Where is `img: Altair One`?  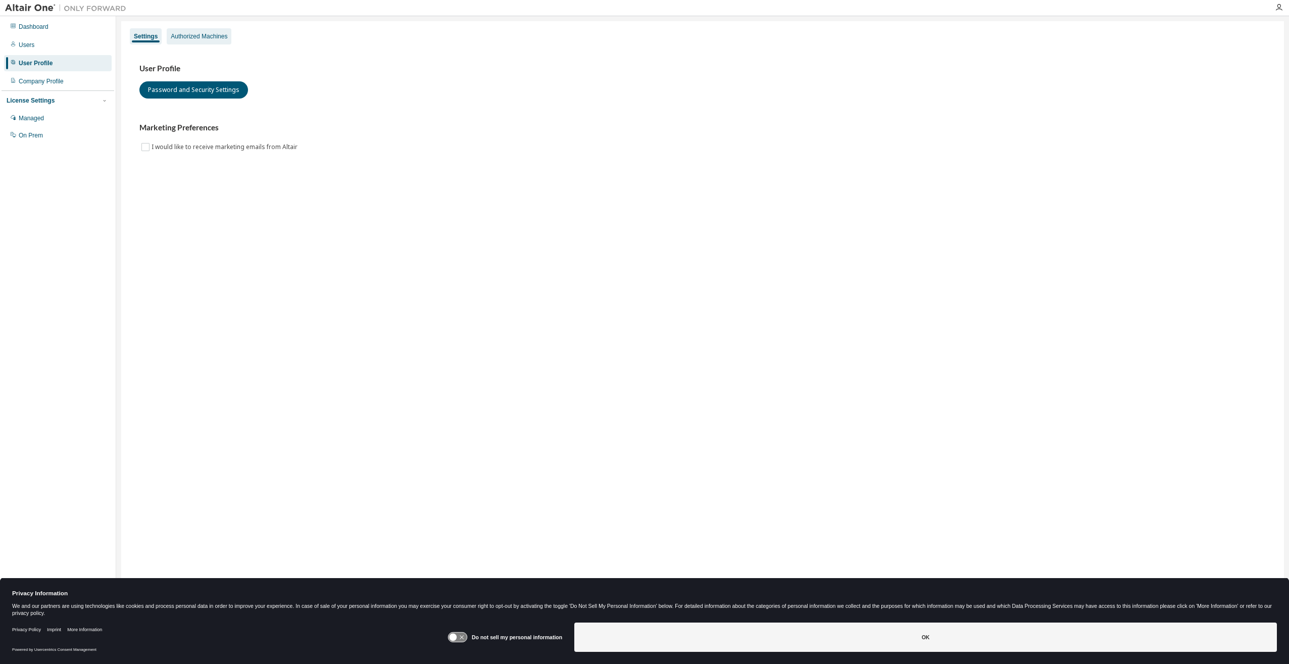
img: Altair One is located at coordinates (68, 8).